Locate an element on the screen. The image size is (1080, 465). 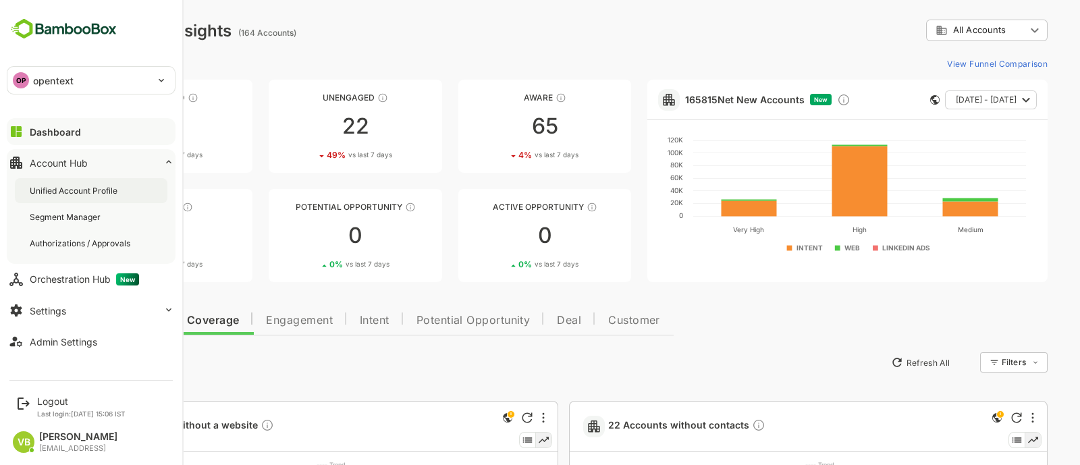
div: Authorizations / Approvals is located at coordinates (81, 243).